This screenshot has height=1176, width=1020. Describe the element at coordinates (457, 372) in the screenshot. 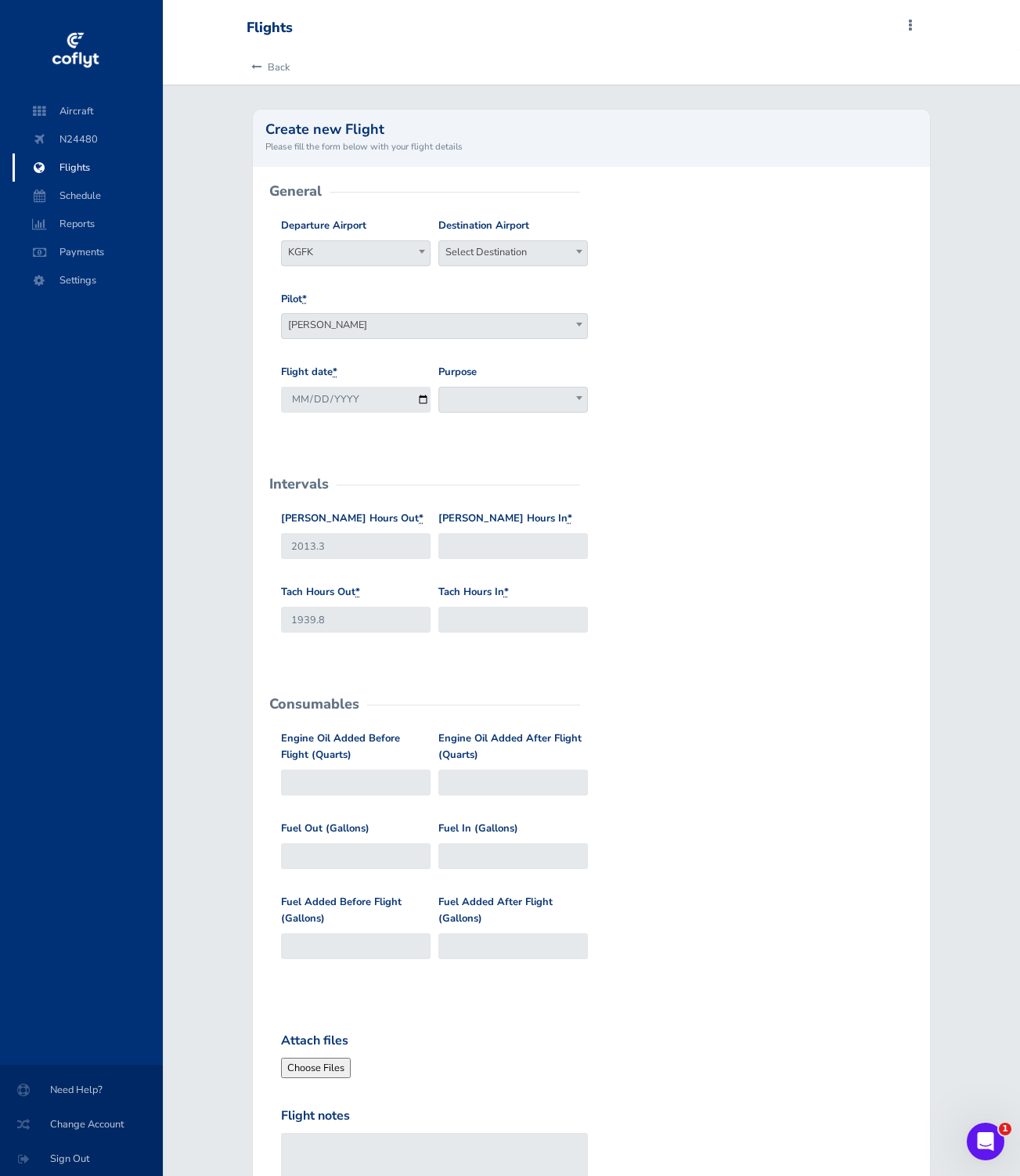

I see `label: Purpose` at that location.